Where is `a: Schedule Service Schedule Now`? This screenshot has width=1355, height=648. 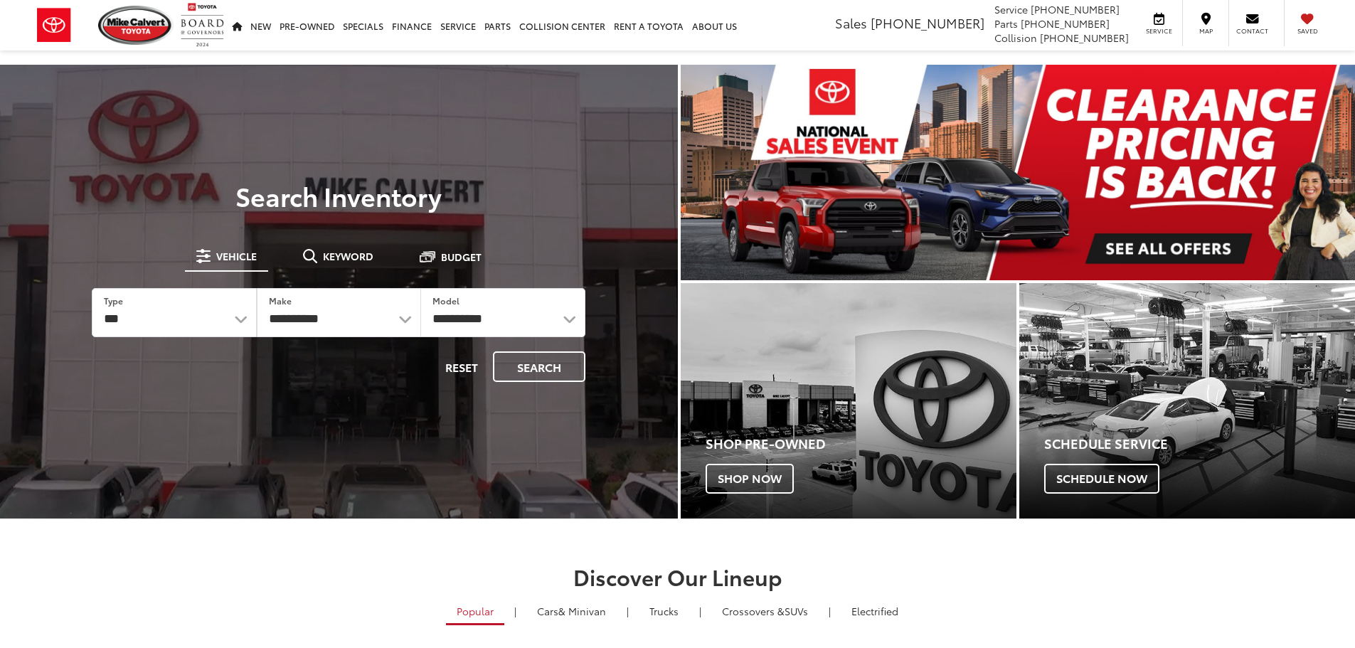
a: Schedule Service Schedule Now is located at coordinates (1187, 400).